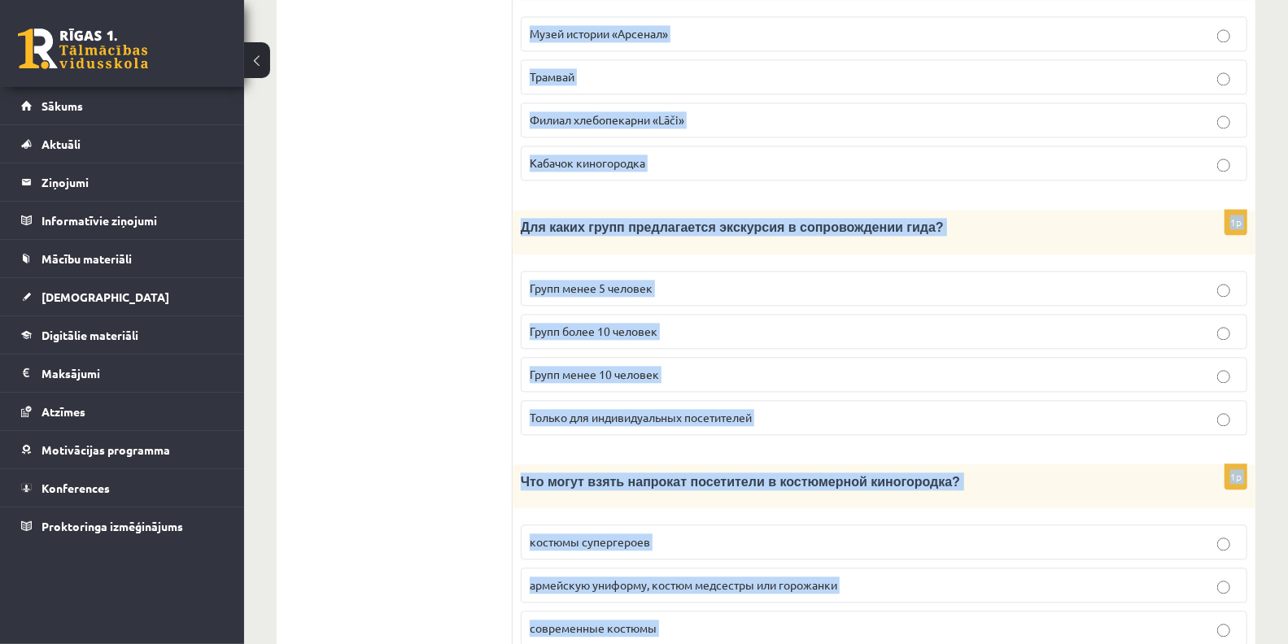 The image size is (1288, 644). Describe the element at coordinates (1223, 544) in the screenshot. I see `input: костюмы супергероев` at that location.